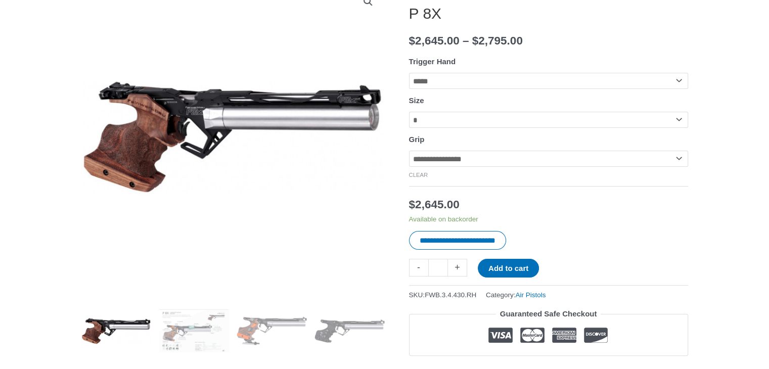  What do you see at coordinates (530, 295) in the screenshot?
I see `a: Air Pistols` at bounding box center [530, 295].